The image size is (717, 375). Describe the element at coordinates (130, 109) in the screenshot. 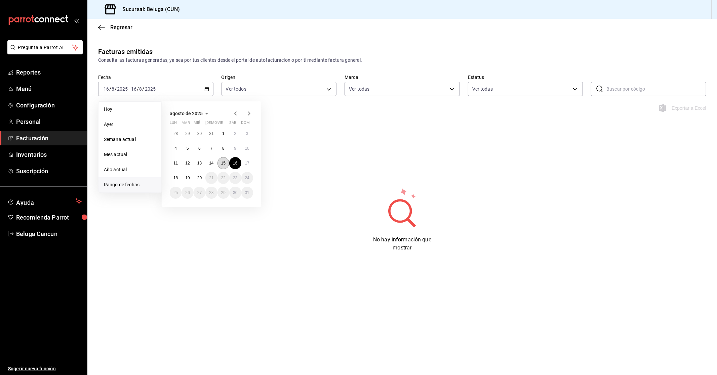

I see `span: Hoy` at that location.